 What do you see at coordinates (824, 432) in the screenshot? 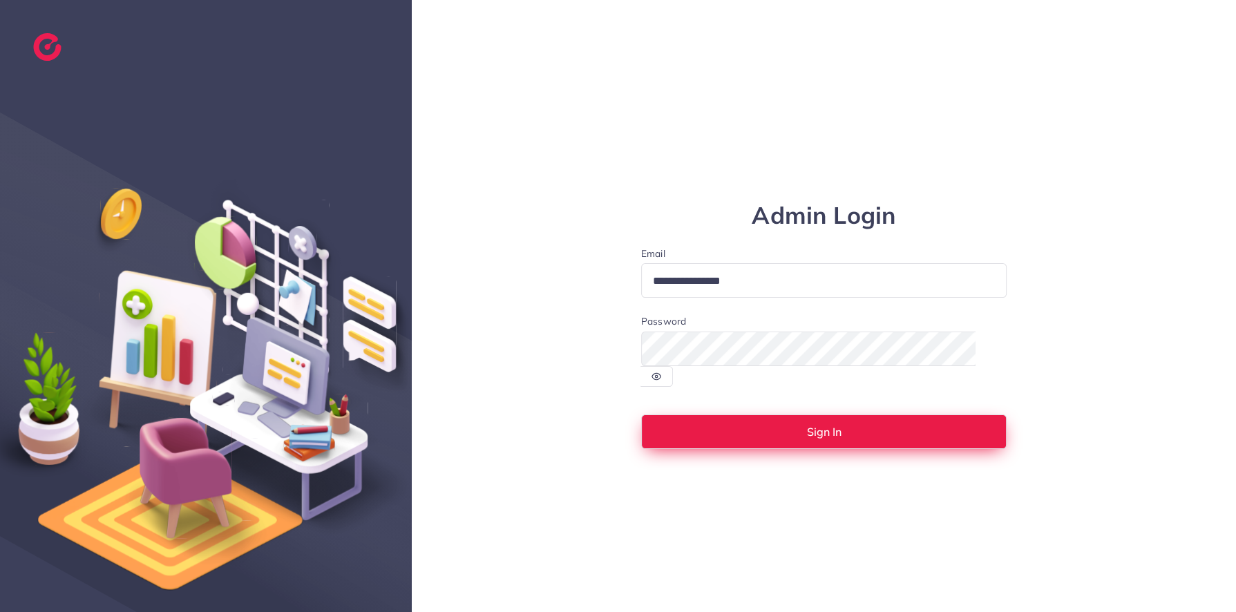
I see `button: Sign In` at bounding box center [824, 432].